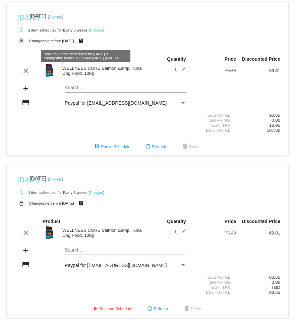 The image size is (295, 320). What do you see at coordinates (95, 309) in the screenshot?
I see `mat-icon: play_arrow` at bounding box center [95, 309].